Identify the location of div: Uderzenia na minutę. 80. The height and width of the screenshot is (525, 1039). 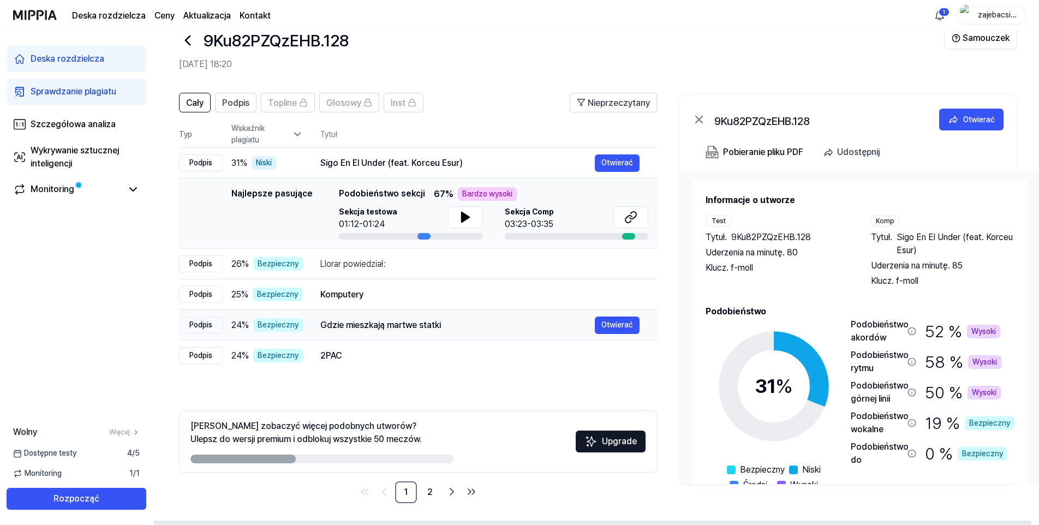
(777, 253).